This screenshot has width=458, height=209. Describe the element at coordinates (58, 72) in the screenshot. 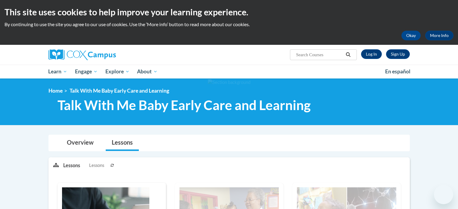

I see `a: Learn` at that location.